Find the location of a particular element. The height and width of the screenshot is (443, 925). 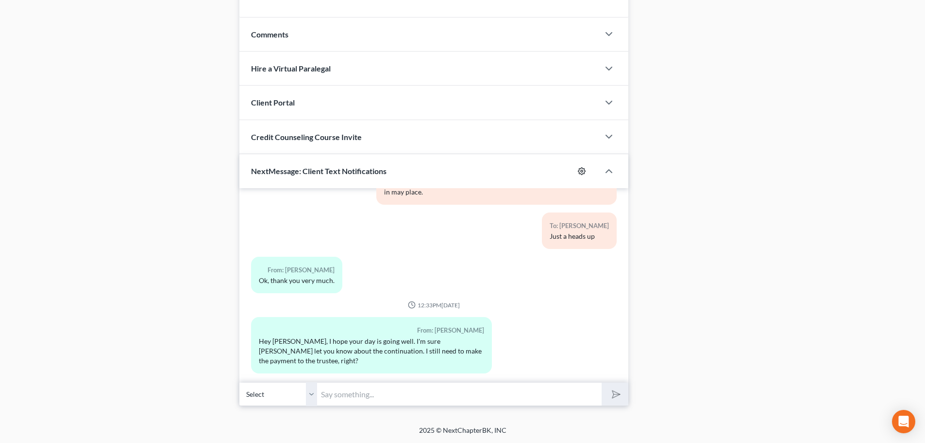

span: Hire a Virtual Paralegal is located at coordinates (291, 68).